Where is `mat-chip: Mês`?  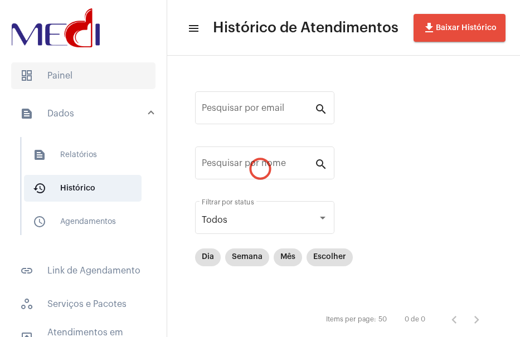
mat-chip: Mês is located at coordinates (288, 258).